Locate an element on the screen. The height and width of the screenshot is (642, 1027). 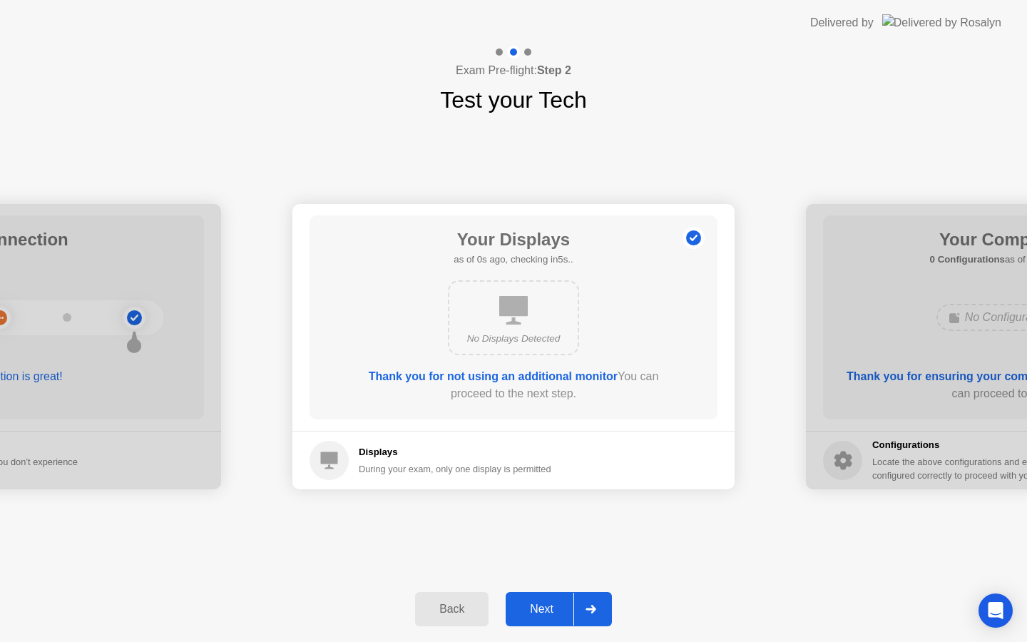
div: Delivered by is located at coordinates (841, 23).